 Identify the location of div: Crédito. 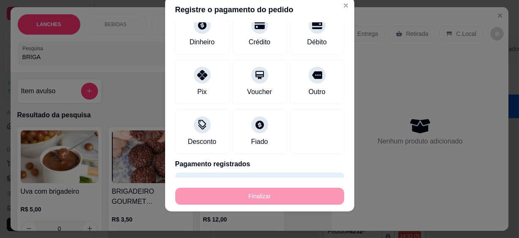
(260, 42).